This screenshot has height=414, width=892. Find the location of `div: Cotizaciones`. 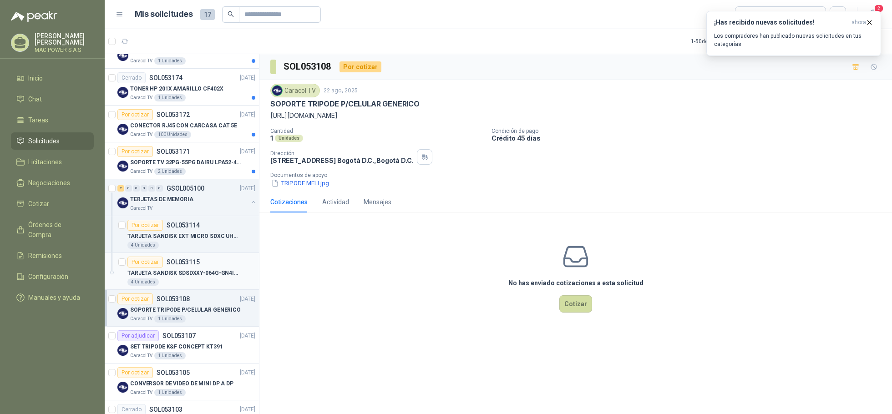

div: Cotizaciones is located at coordinates (289, 202).